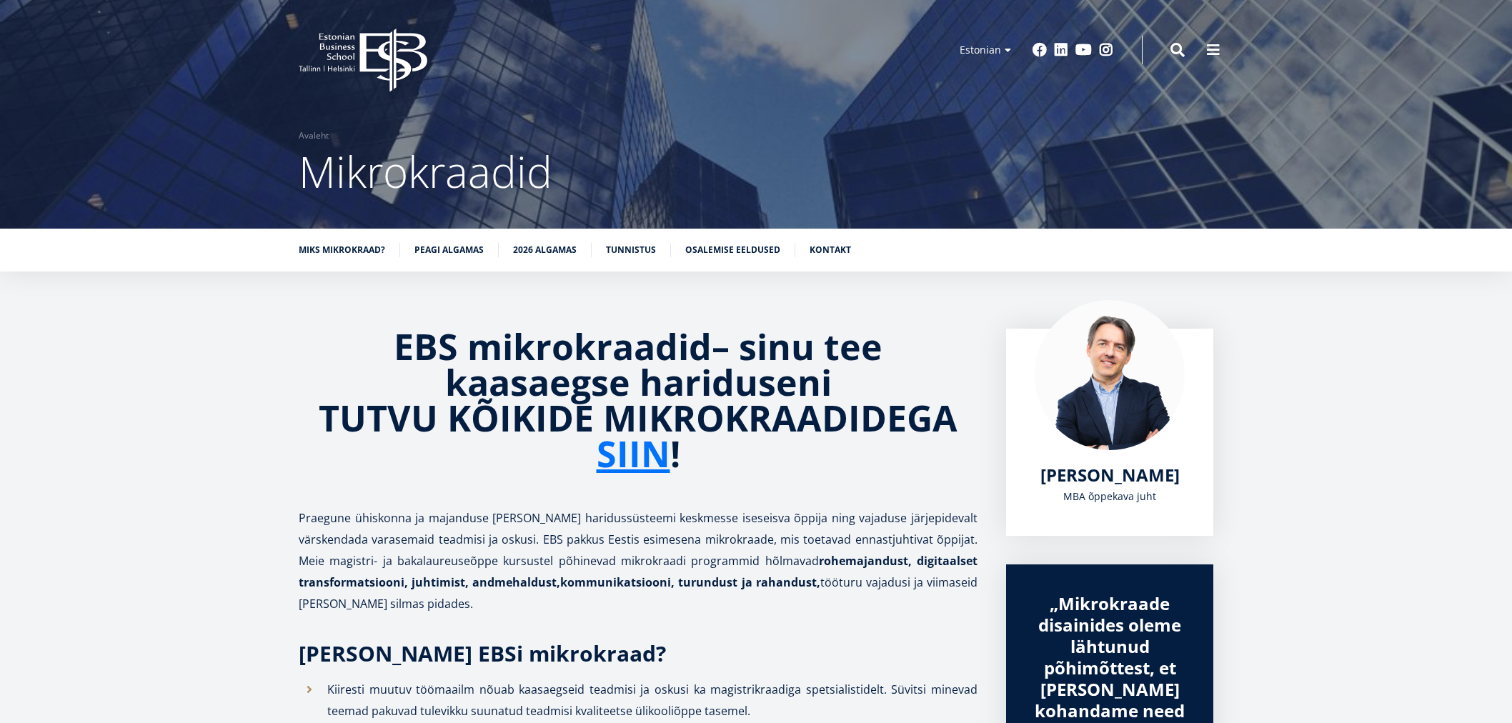 The width and height of the screenshot is (1512, 723). Describe the element at coordinates (638, 400) in the screenshot. I see `strong: sinu tee kaasaegse hariduseni TUTVU KÕIKIDE MIKROKRAADIDEGA !` at that location.